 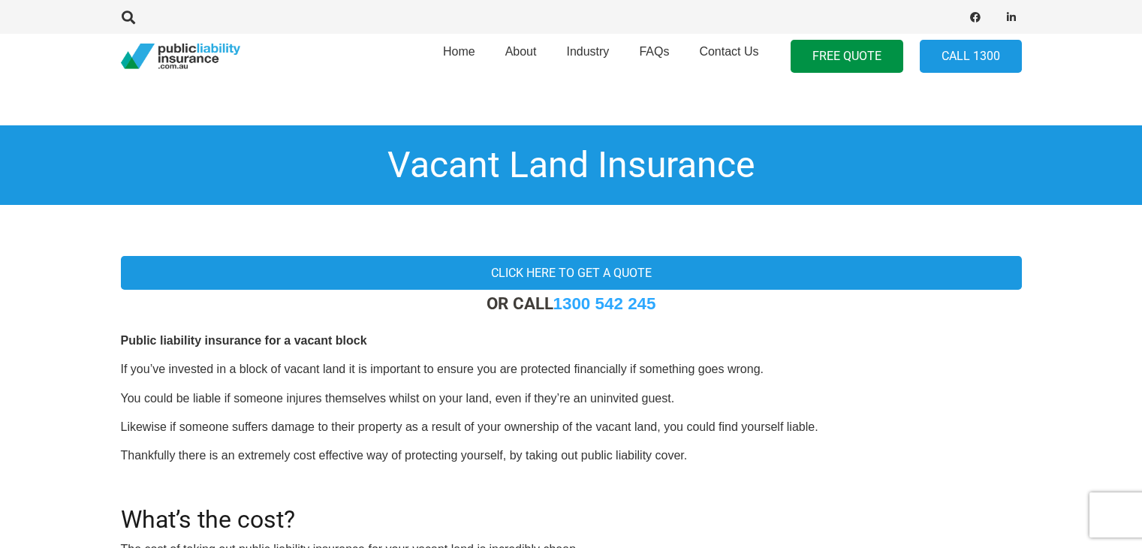 I want to click on p: You could be liable if someone injures themselves whilst on your land, even if they’re an uninvit..., so click(x=571, y=399).